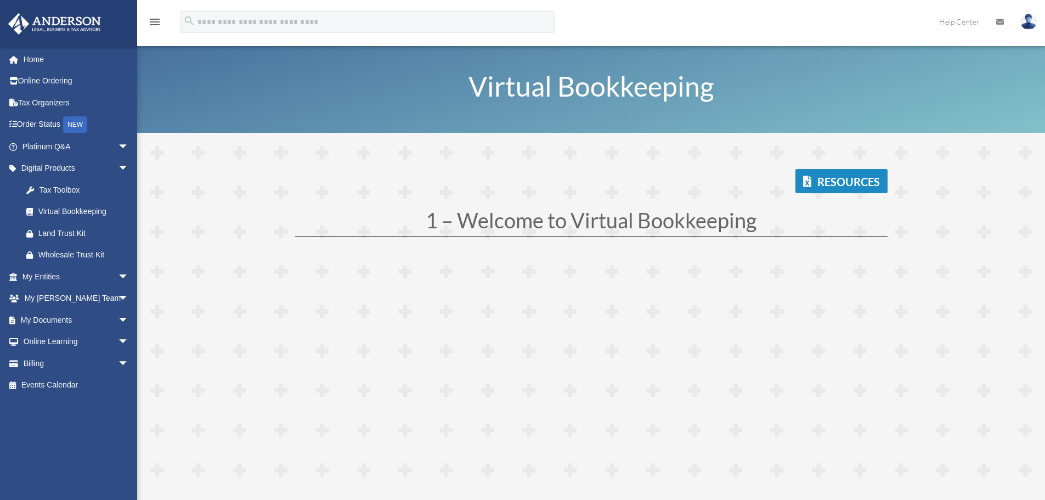  What do you see at coordinates (842, 181) in the screenshot?
I see `a: Resources` at bounding box center [842, 181].